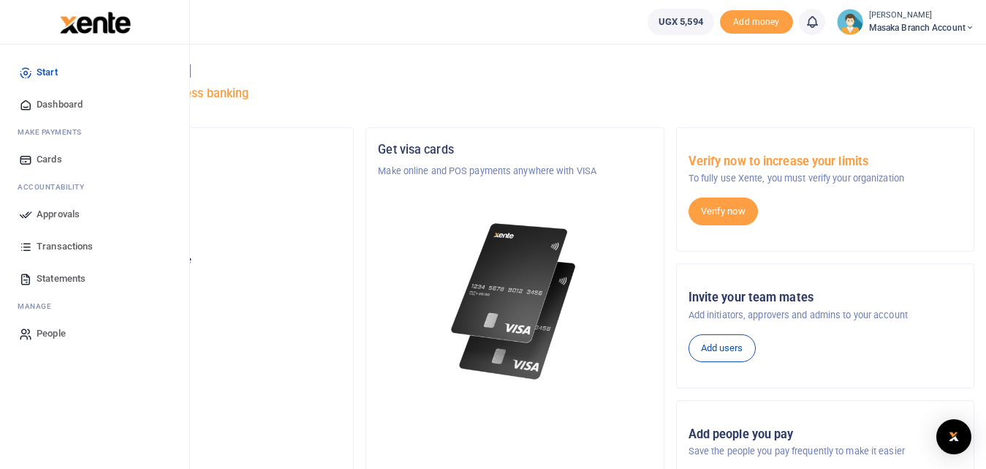 The width and height of the screenshot is (986, 469). I want to click on span: Dashboard, so click(59, 105).